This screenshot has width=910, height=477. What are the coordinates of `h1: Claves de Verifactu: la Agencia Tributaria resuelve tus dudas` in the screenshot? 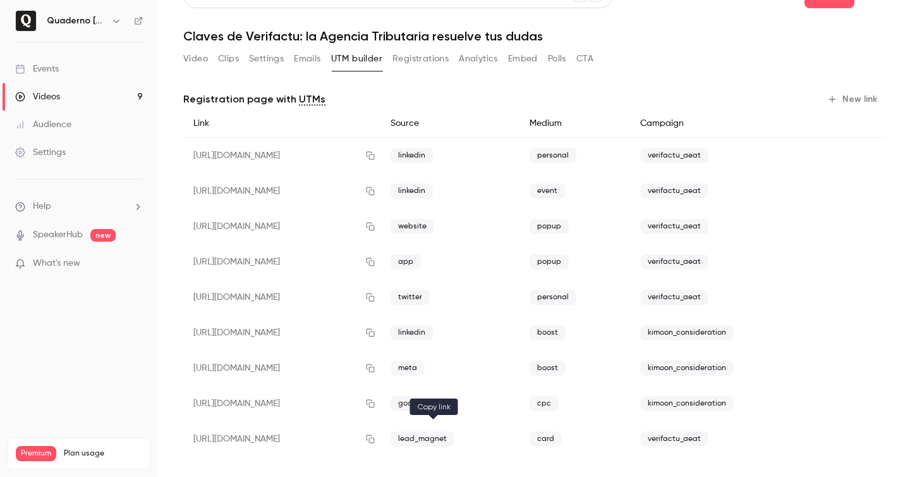 It's located at (534, 36).